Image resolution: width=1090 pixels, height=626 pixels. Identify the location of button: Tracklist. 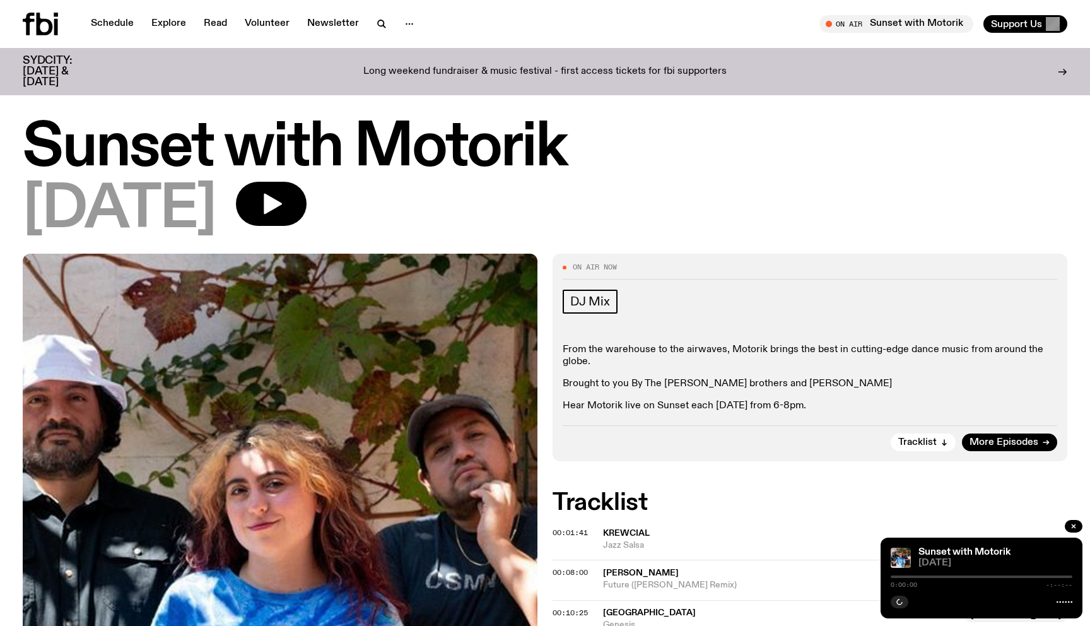
(923, 442).